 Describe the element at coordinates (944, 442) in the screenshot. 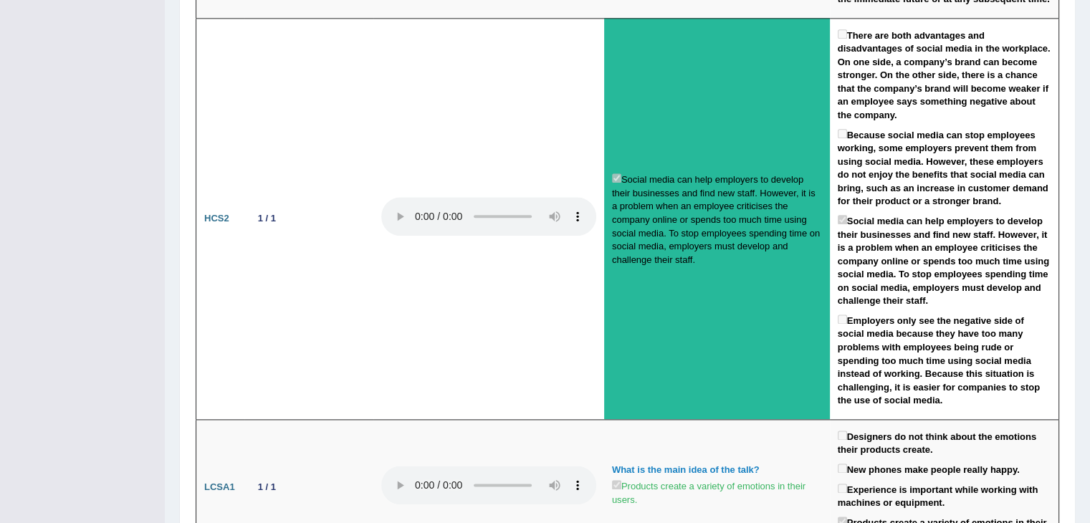

I see `label: Designers do not think about the emotions their products create.` at that location.